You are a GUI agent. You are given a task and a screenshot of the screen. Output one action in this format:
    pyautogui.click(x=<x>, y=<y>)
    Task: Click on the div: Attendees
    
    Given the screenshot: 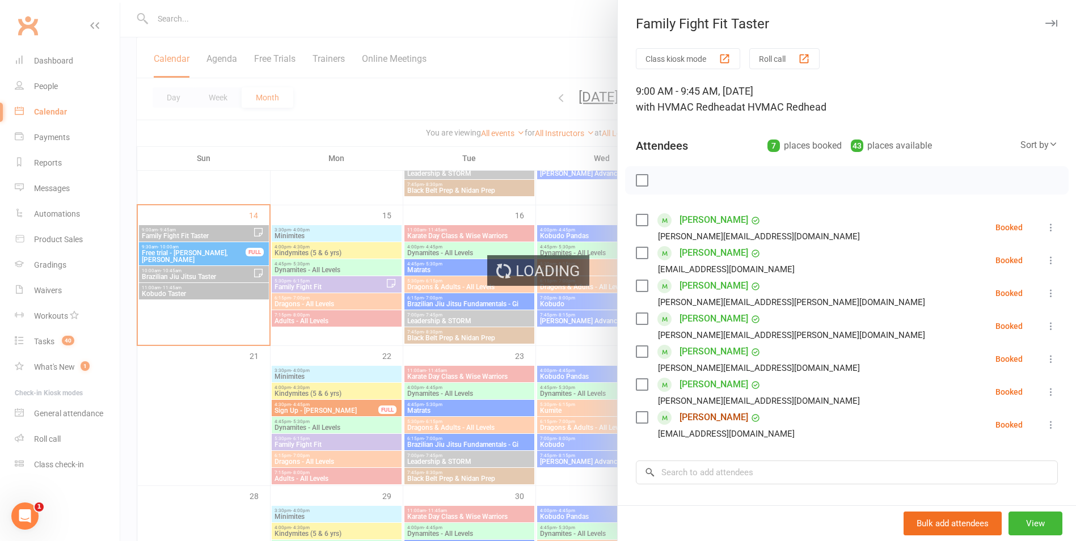 What is the action you would take?
    pyautogui.click(x=662, y=146)
    